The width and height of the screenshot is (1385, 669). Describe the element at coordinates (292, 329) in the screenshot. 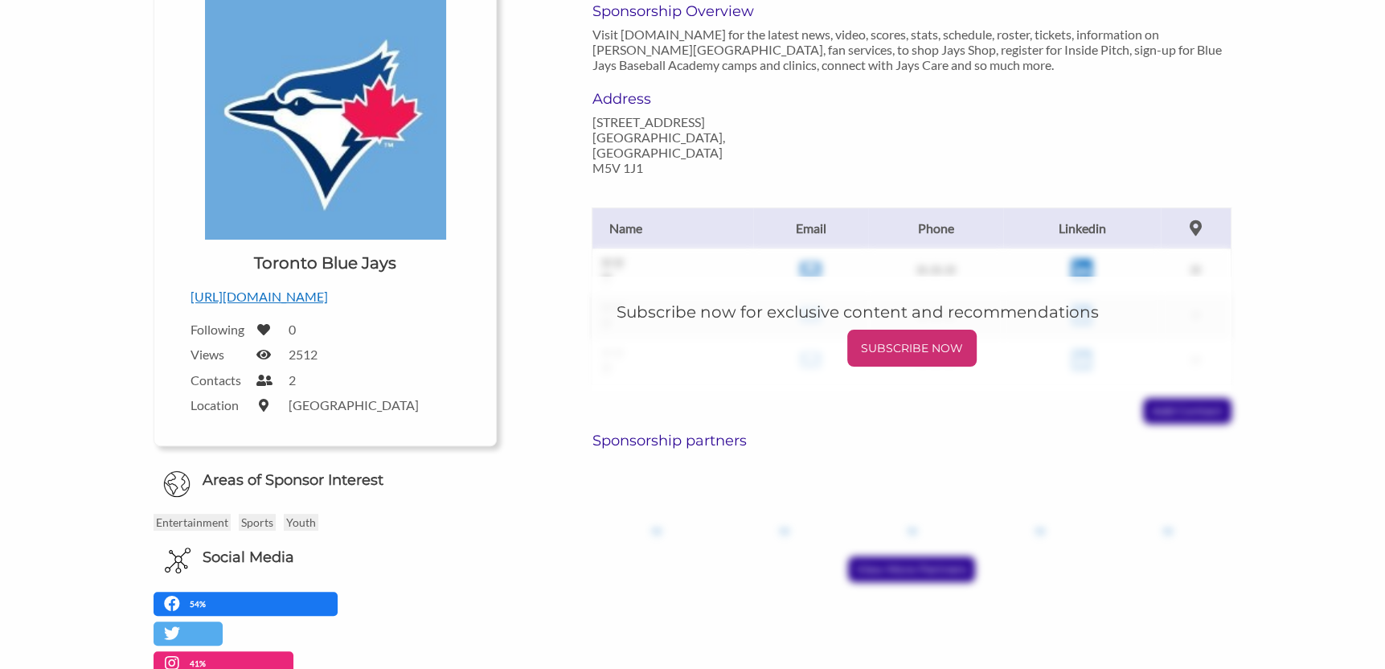

I see `label: 0` at that location.